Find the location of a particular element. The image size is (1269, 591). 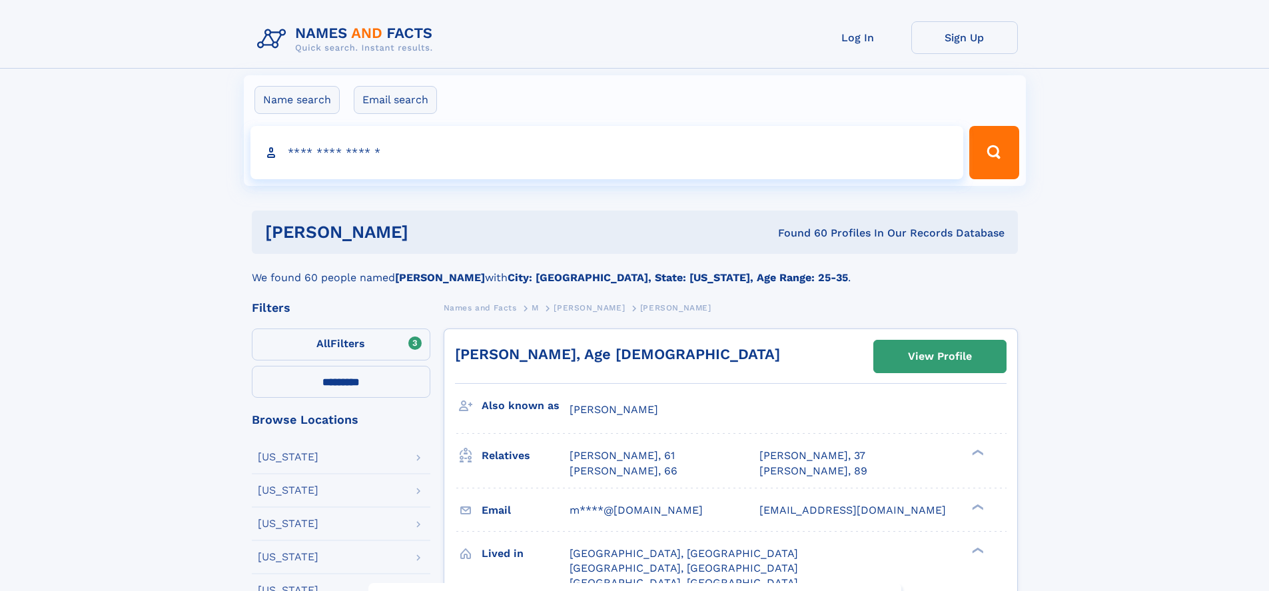

a: Sign Up is located at coordinates (965, 37).